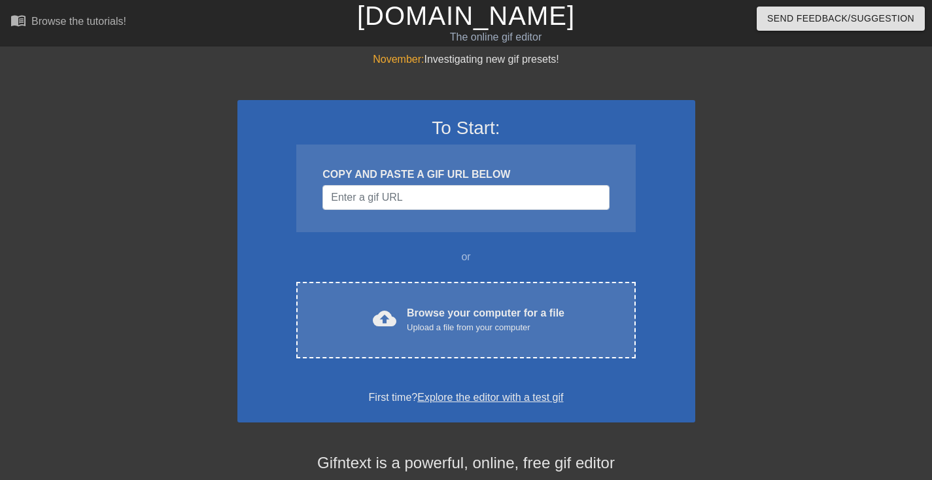 The height and width of the screenshot is (480, 932). I want to click on div: Browse your computer for a file, so click(486, 320).